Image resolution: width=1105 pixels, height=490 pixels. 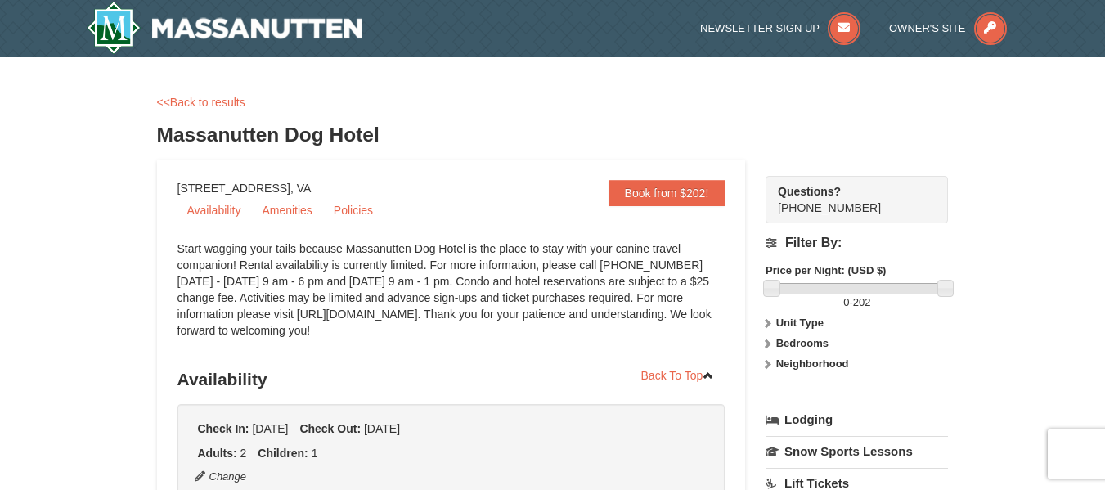 What do you see at coordinates (452, 380) in the screenshot?
I see `h3: Availability` at bounding box center [452, 380].